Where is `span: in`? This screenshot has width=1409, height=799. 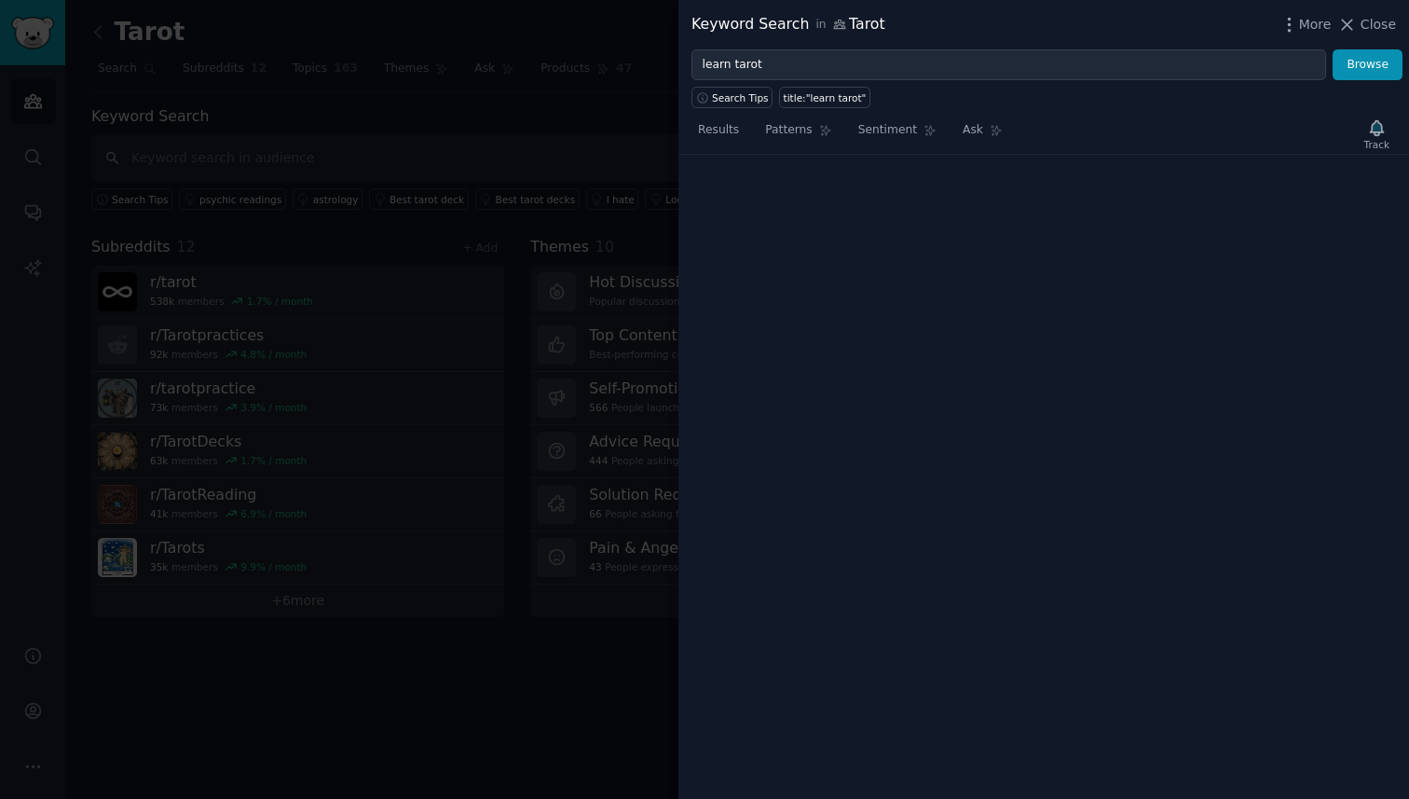
span: in is located at coordinates (820, 25).